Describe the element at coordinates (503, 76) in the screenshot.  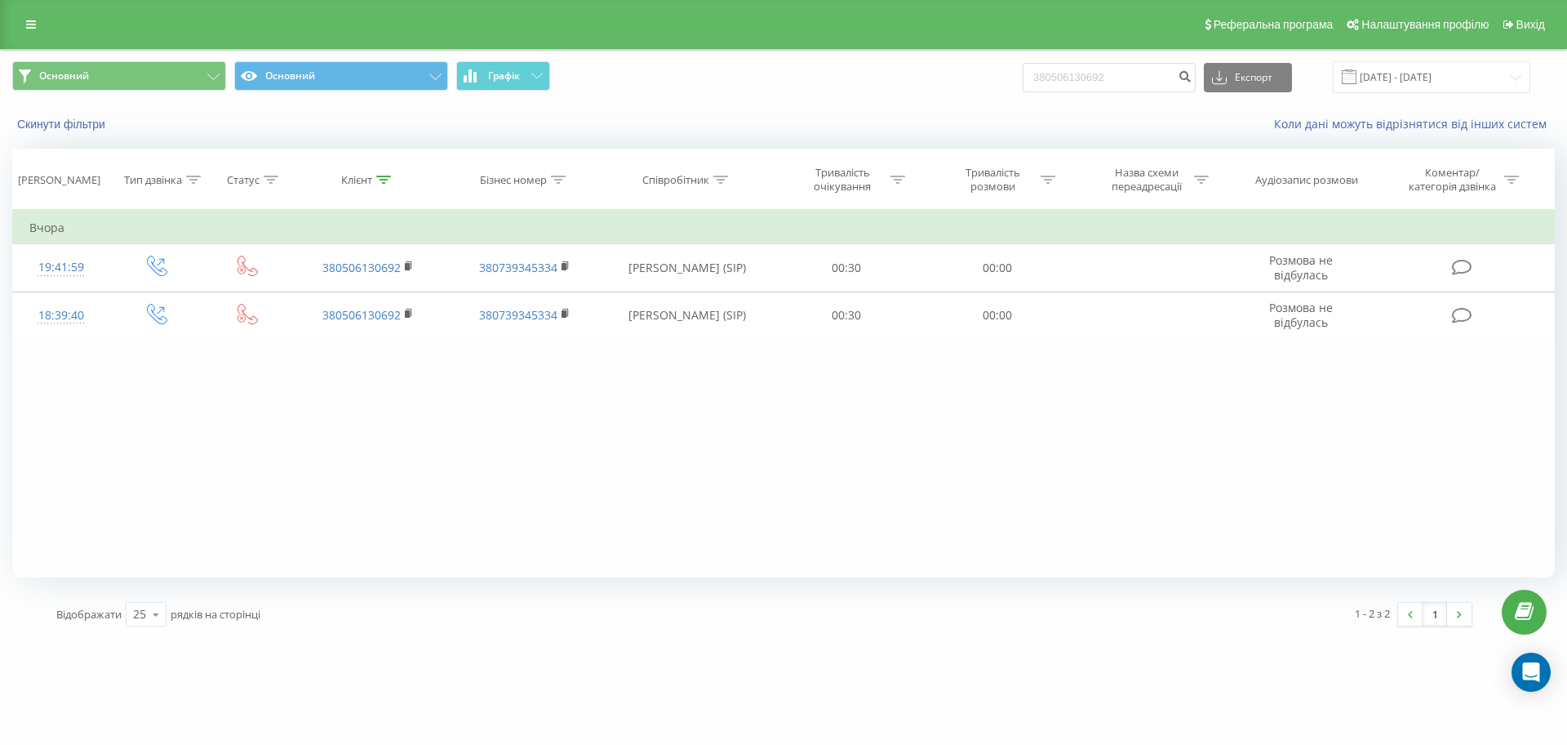
I see `button: Графік` at that location.